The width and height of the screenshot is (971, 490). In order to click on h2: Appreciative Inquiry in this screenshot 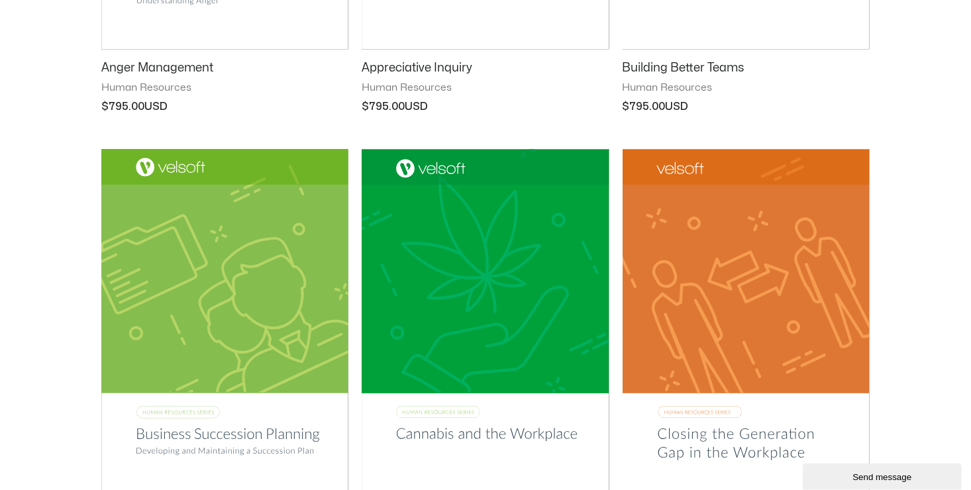, I will do `click(485, 68)`.